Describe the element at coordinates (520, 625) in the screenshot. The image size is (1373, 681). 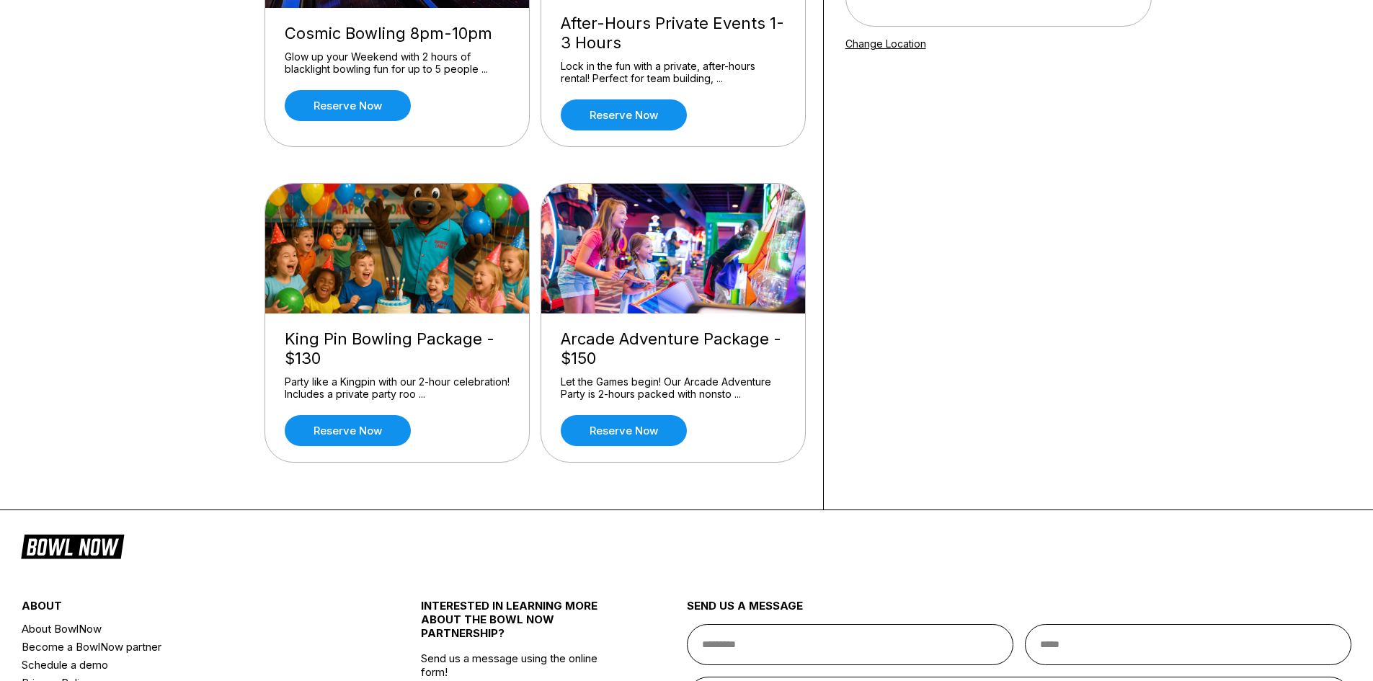
I see `div: INTERESTED IN LEARNING MORE ABOUT THE BOWL NOW PARTNERSHIP?` at that location.